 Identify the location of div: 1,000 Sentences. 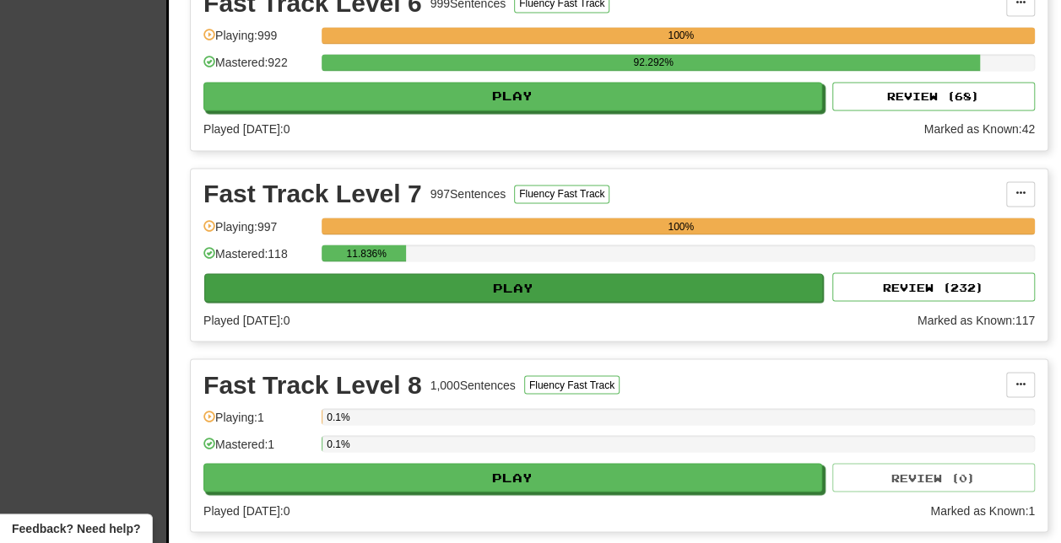
(473, 385).